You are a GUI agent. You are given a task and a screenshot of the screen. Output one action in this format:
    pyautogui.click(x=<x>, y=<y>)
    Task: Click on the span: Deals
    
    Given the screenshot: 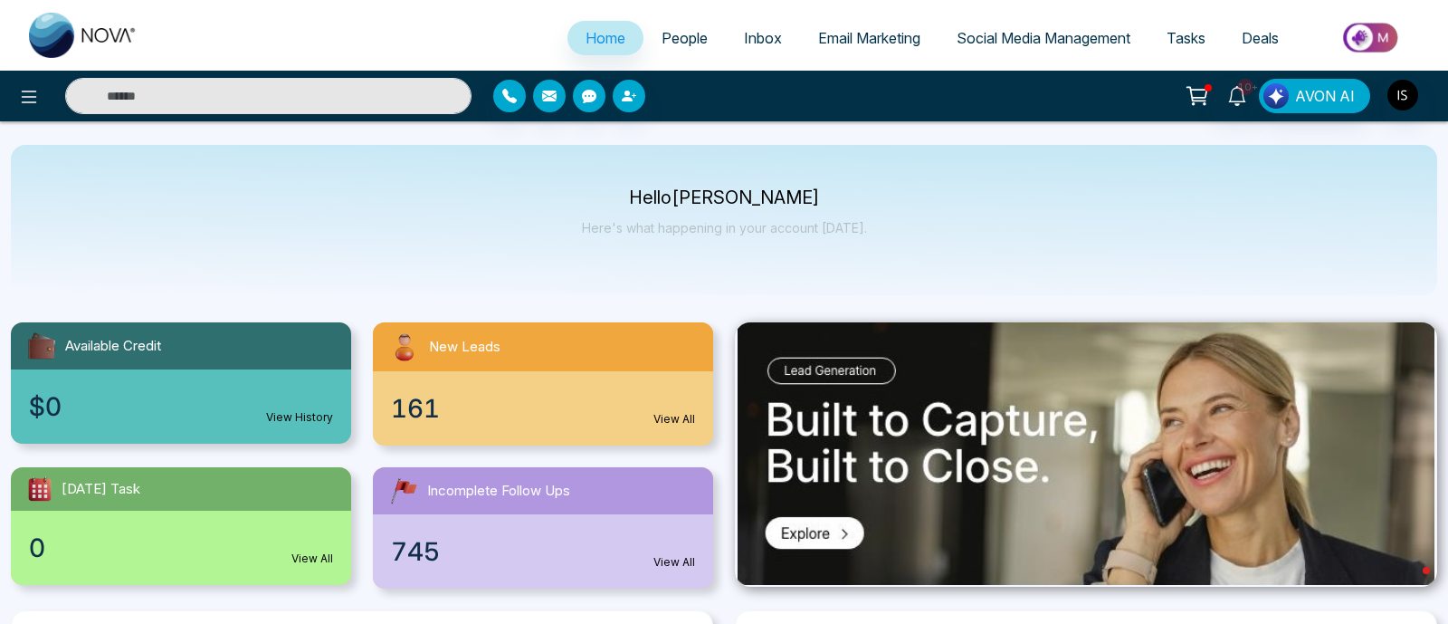 What is the action you would take?
    pyautogui.click(x=1260, y=38)
    